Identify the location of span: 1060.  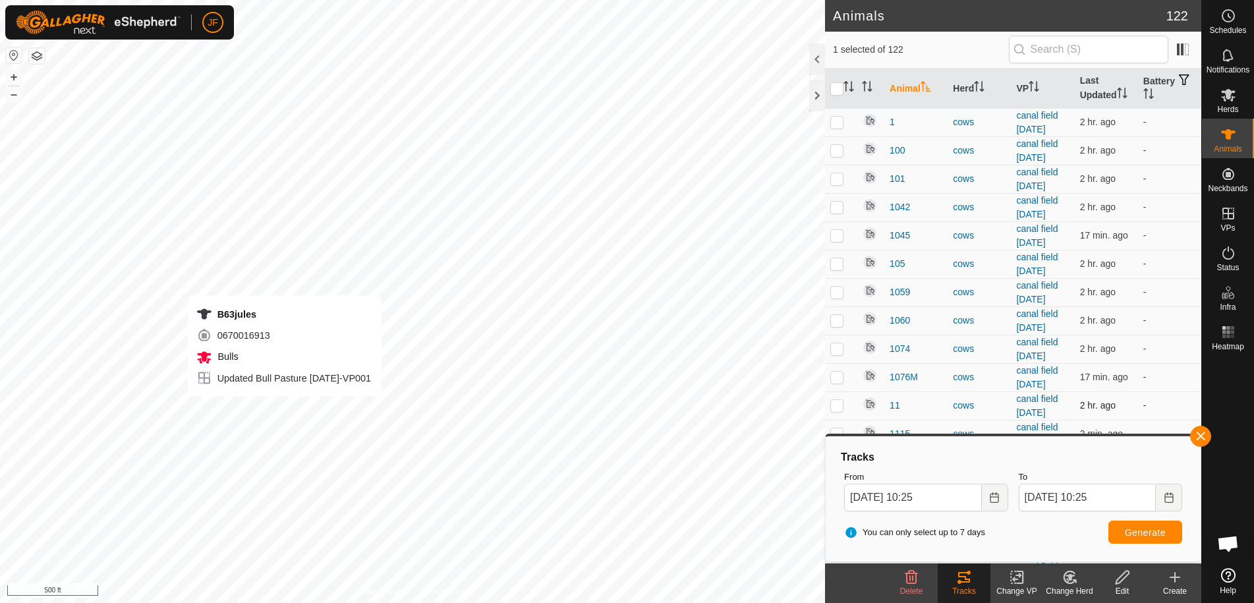
(900, 320).